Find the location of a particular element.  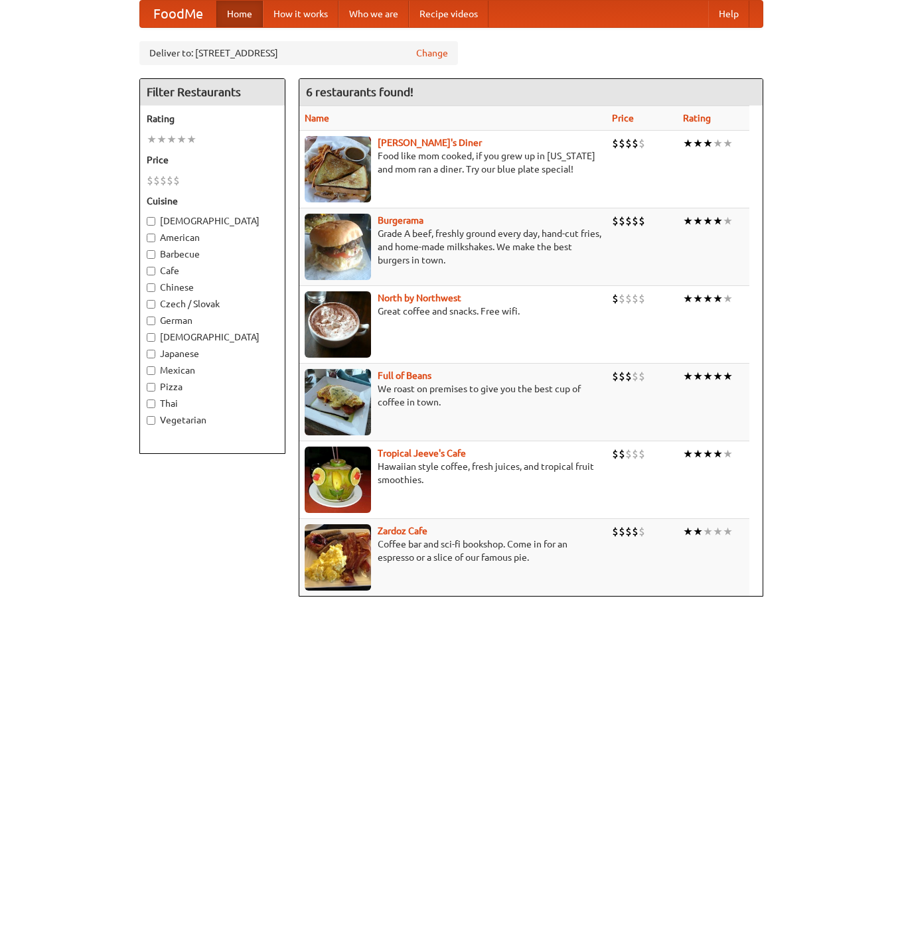

a: Help is located at coordinates (728, 14).